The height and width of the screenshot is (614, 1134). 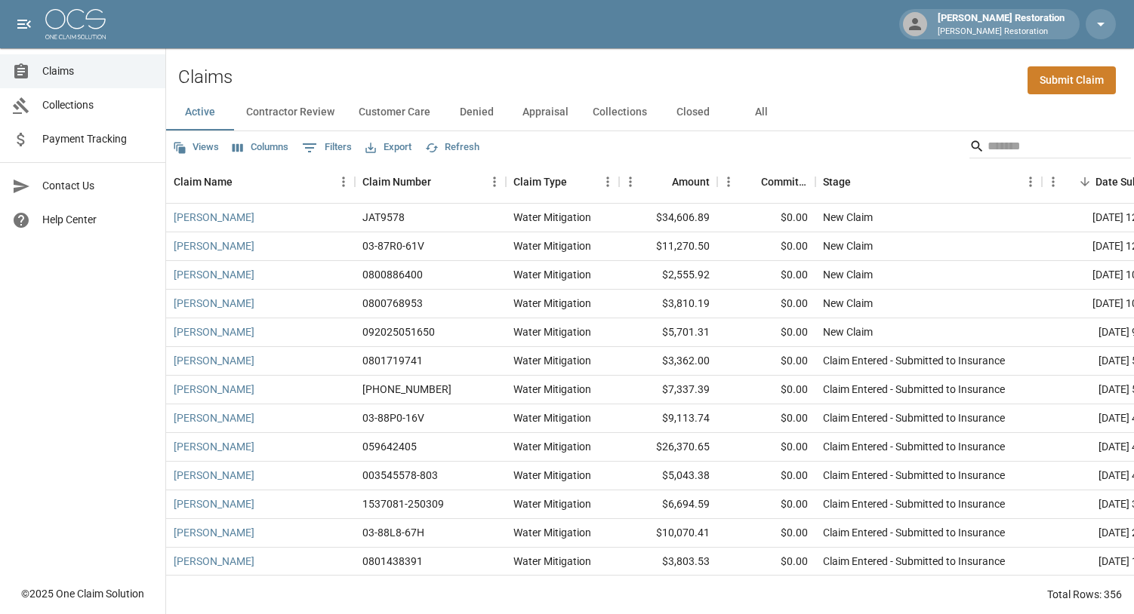 What do you see at coordinates (200, 112) in the screenshot?
I see `button: Active` at bounding box center [200, 112].